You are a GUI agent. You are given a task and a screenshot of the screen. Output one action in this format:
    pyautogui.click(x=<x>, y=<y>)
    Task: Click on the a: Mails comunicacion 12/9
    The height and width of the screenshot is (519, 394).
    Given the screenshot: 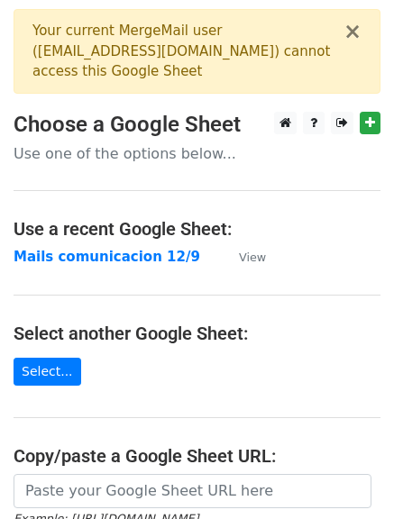 What is the action you would take?
    pyautogui.click(x=106, y=257)
    